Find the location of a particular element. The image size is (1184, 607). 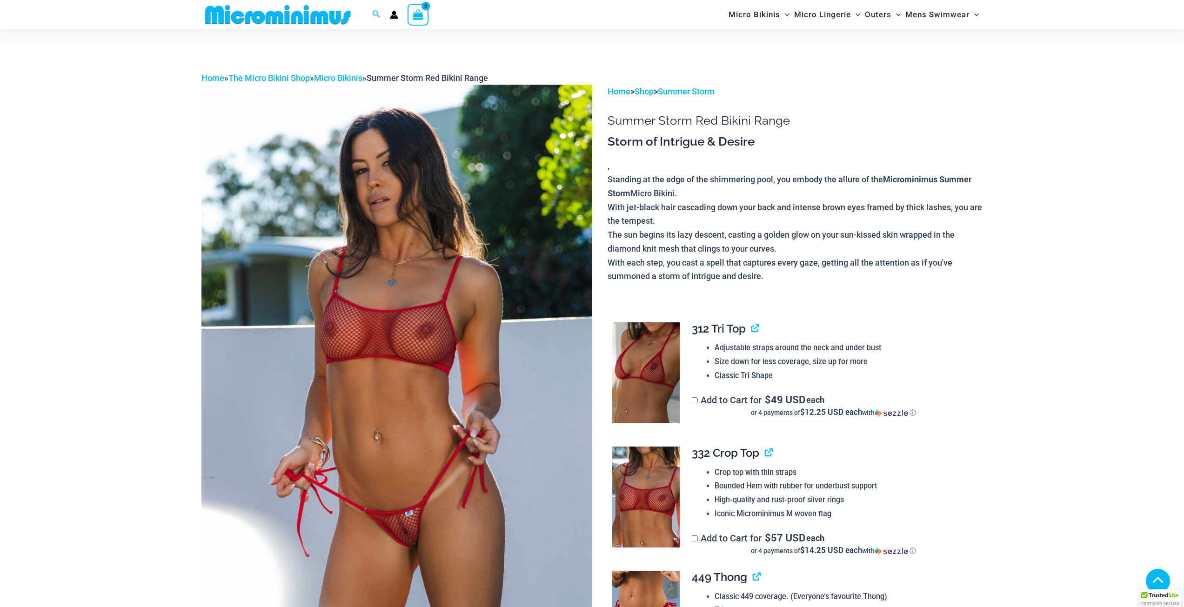

li: Bounded Hem with rubber for underbust support is located at coordinates (845, 486).